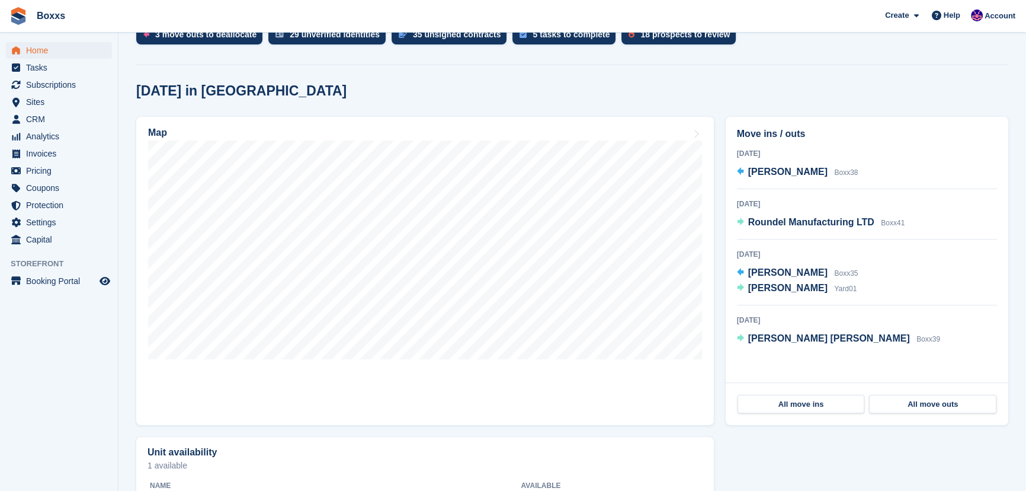 This screenshot has width=1026, height=491. Describe the element at coordinates (571, 34) in the screenshot. I see `div: 5 tasks to complete` at that location.